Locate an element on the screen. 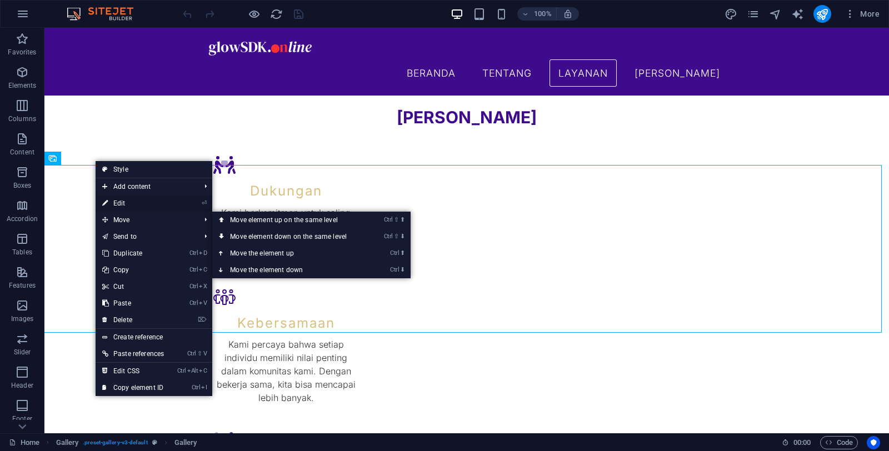 This screenshot has height=451, width=889. i: On resize automatically adjust zoom level to fit chosen device. is located at coordinates (568, 14).